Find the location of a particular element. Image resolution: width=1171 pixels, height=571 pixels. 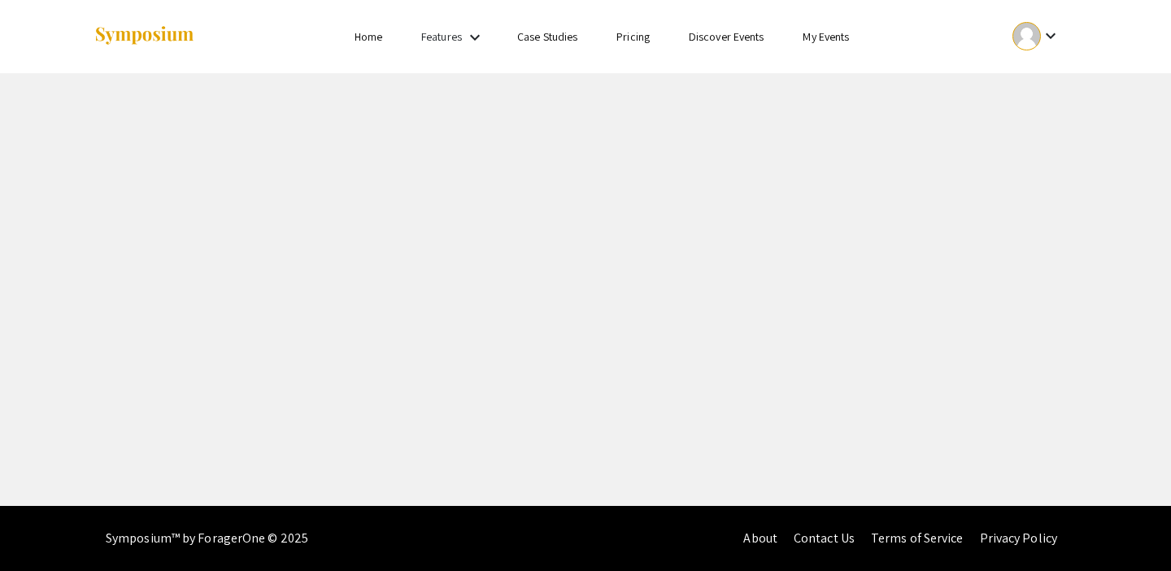

a: Case Studies is located at coordinates (547, 37).